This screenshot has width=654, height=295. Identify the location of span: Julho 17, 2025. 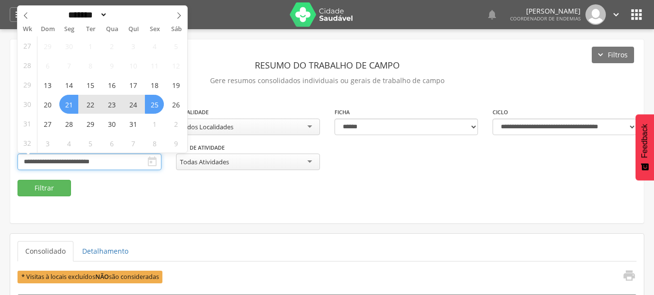
(133, 85).